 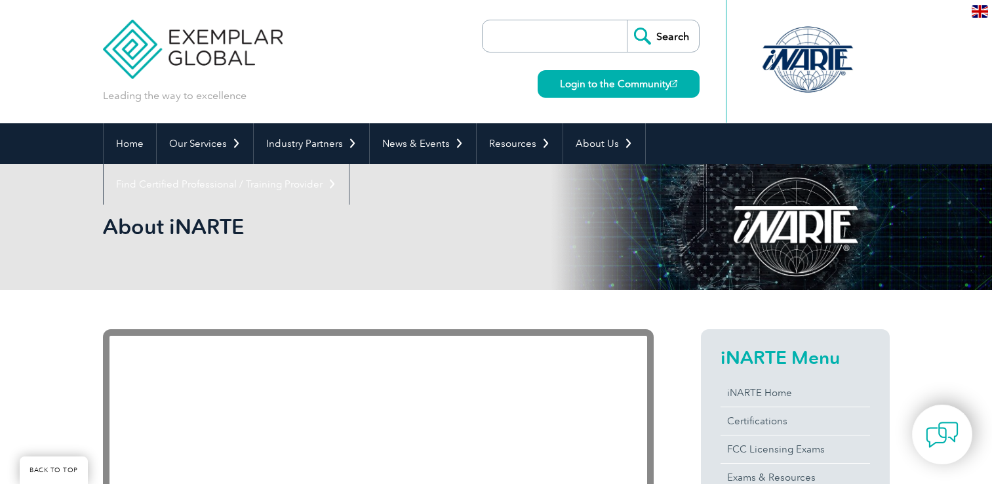 What do you see at coordinates (130, 144) in the screenshot?
I see `a: Home` at bounding box center [130, 144].